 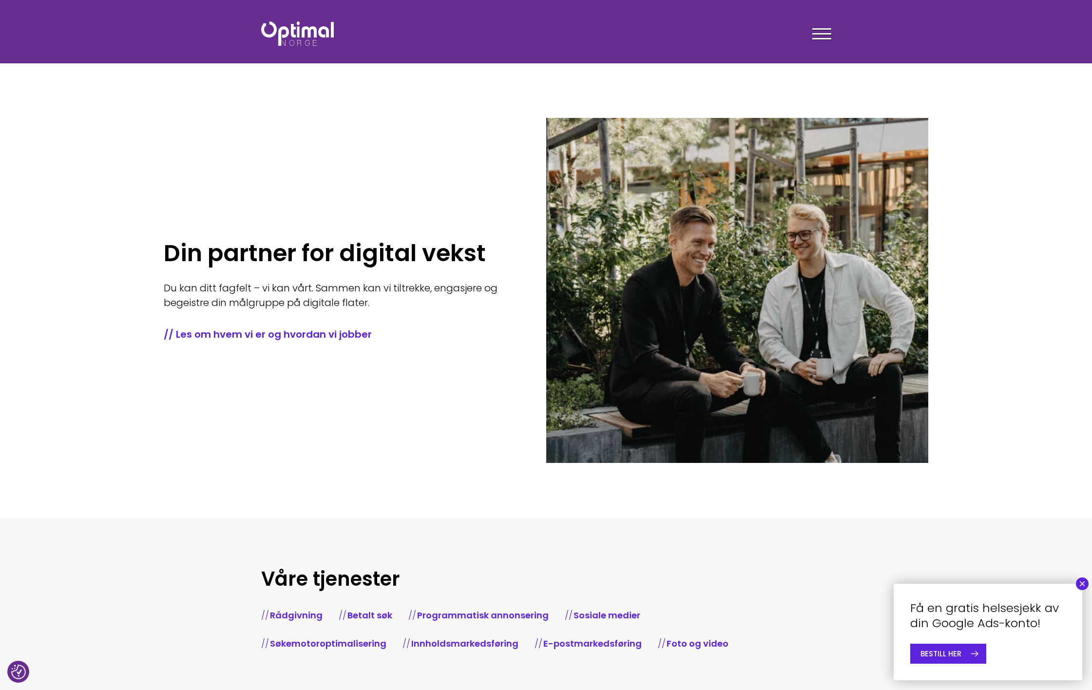 I want to click on img: Optimal Norge, so click(x=297, y=34).